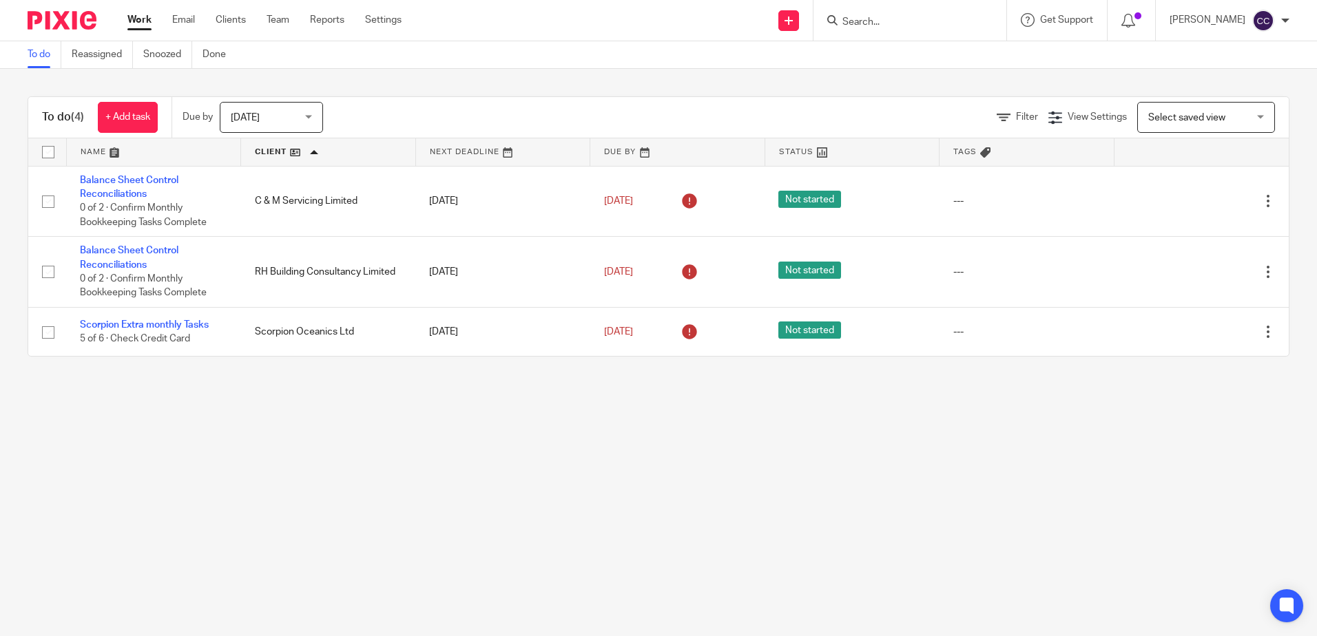  What do you see at coordinates (328, 201) in the screenshot?
I see `td: C & M Servicing Limited` at bounding box center [328, 201].